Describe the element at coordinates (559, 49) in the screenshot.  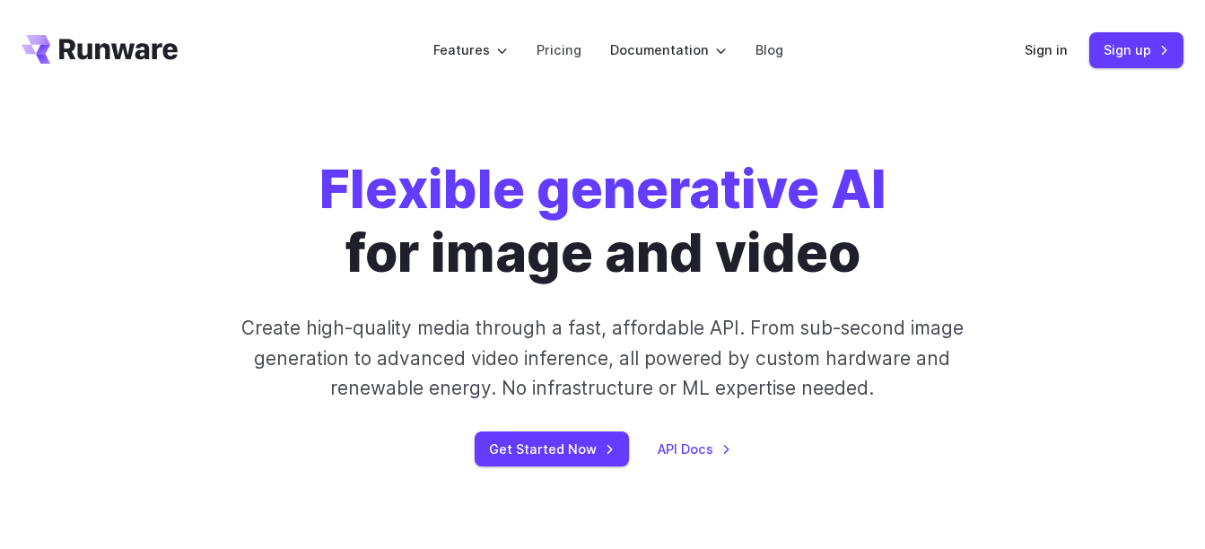
I see `a: Pricing` at that location.